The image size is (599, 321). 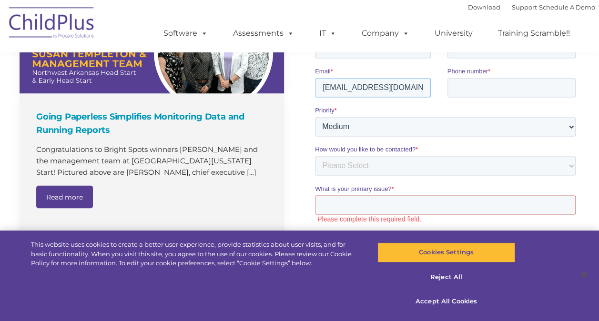 What do you see at coordinates (534, 33) in the screenshot?
I see `a: Training Scramble!!` at bounding box center [534, 33].